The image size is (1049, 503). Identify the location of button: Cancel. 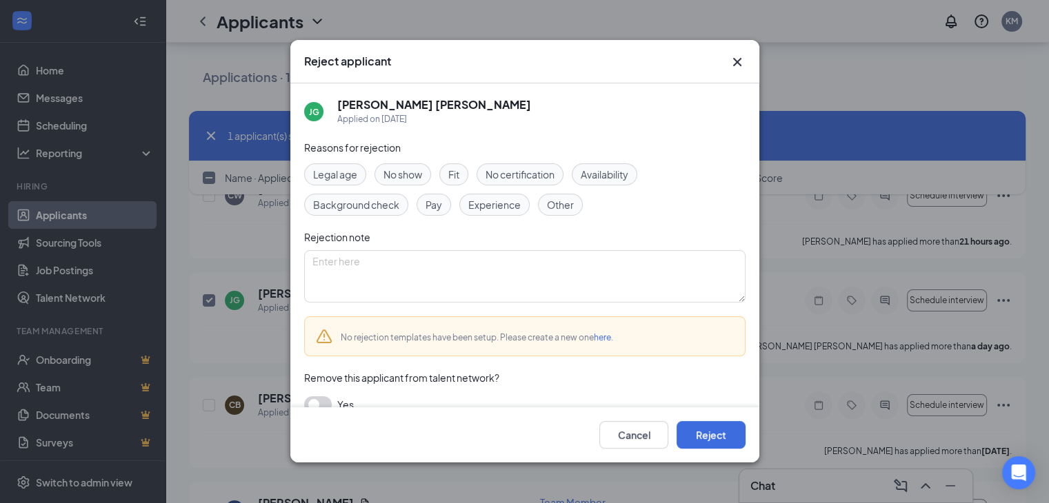
(634, 436).